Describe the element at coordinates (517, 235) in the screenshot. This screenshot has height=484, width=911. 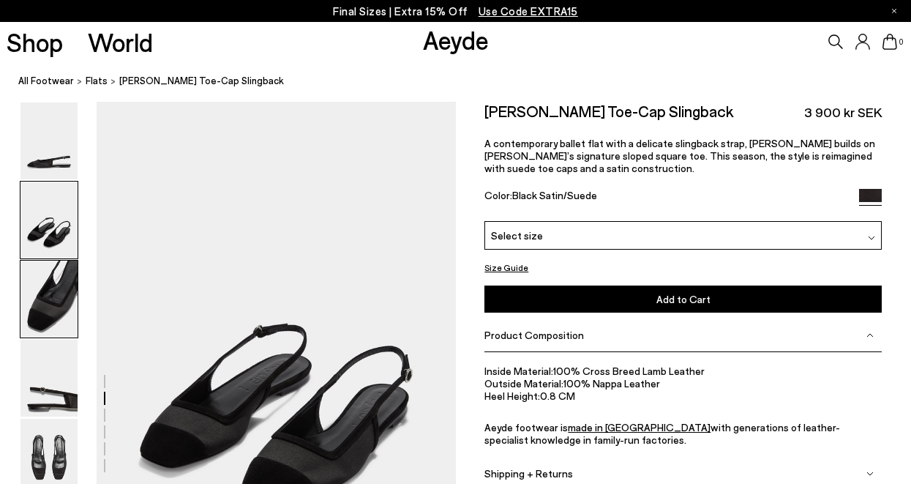
I see `span: Select size` at that location.